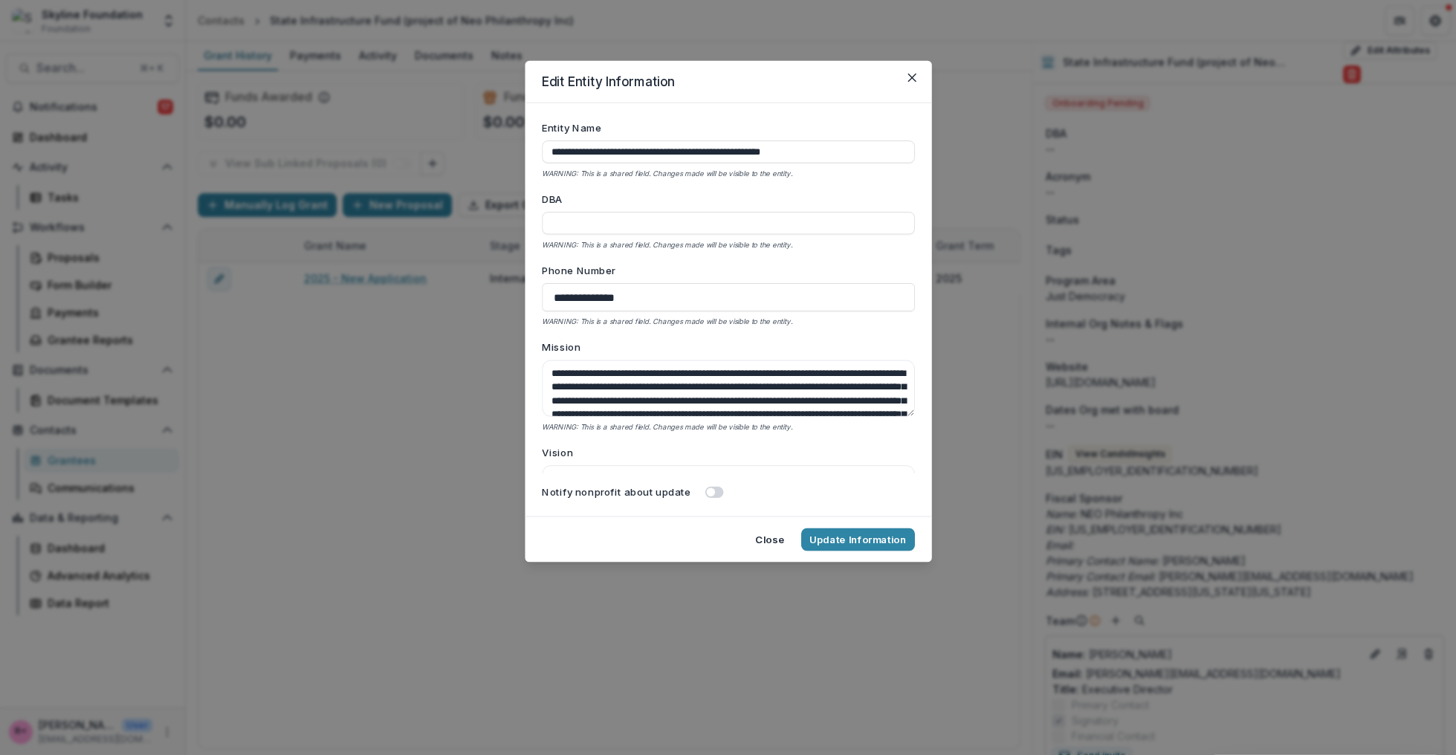  What do you see at coordinates (724, 199) in the screenshot?
I see `label: DBA` at bounding box center [724, 199].